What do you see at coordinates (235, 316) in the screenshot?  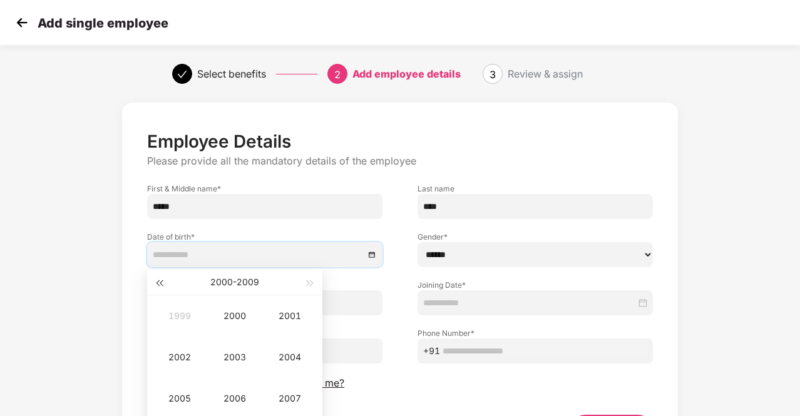 I see `div: 2000` at bounding box center [235, 316].